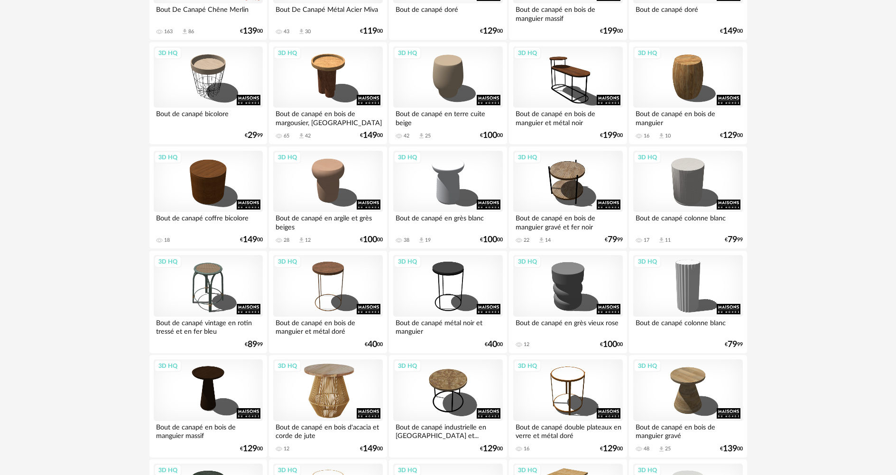 The image size is (896, 475). What do you see at coordinates (568, 117) in the screenshot?
I see `div: Bout de canapé en bois de manguier et métal noir` at bounding box center [568, 117].